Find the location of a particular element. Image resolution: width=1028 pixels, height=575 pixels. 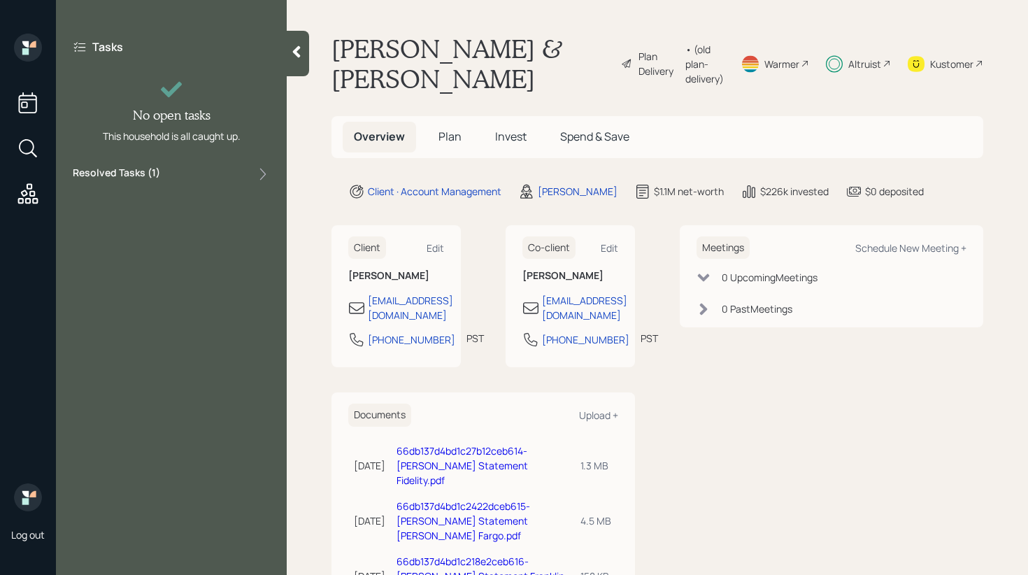

div: Kustomer is located at coordinates (952, 64).